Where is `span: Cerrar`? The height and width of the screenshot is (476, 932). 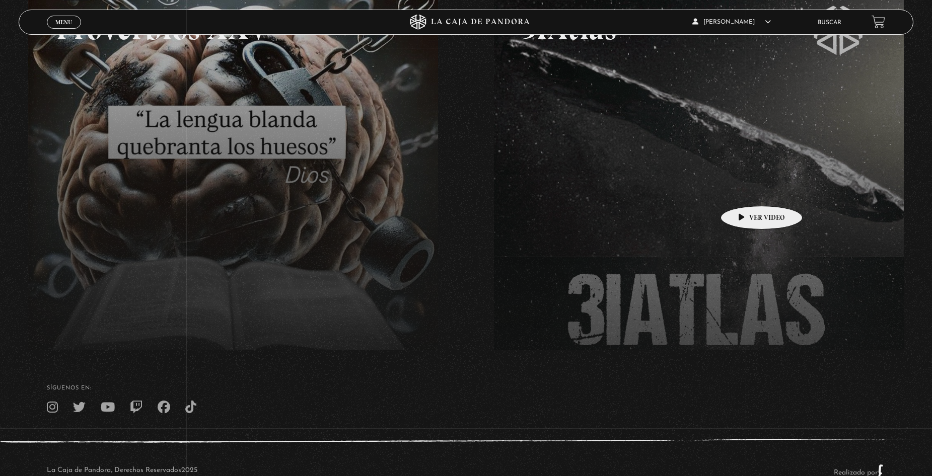 span: Cerrar is located at coordinates (63, 31).